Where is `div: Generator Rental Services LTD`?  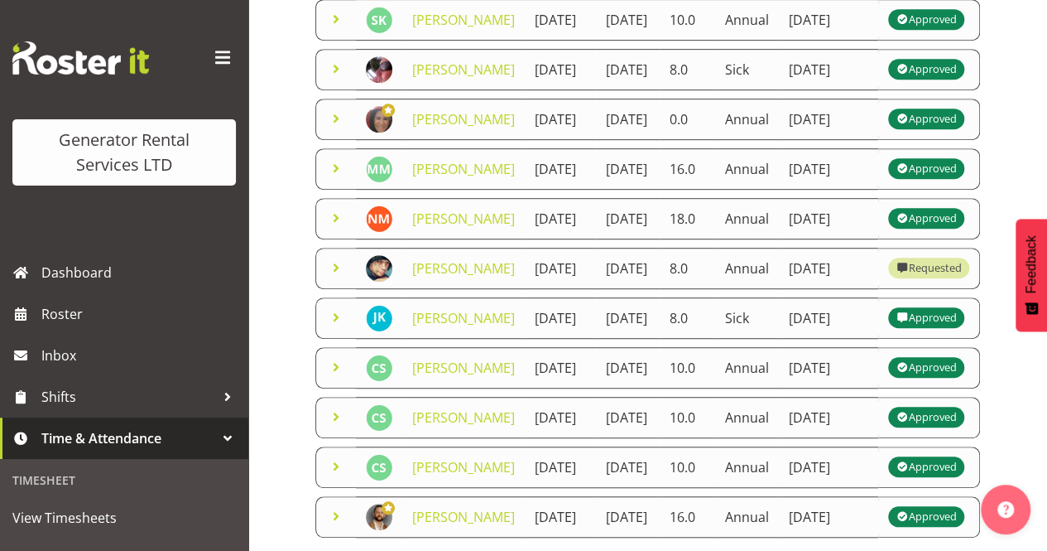
div: Generator Rental Services LTD is located at coordinates (124, 152).